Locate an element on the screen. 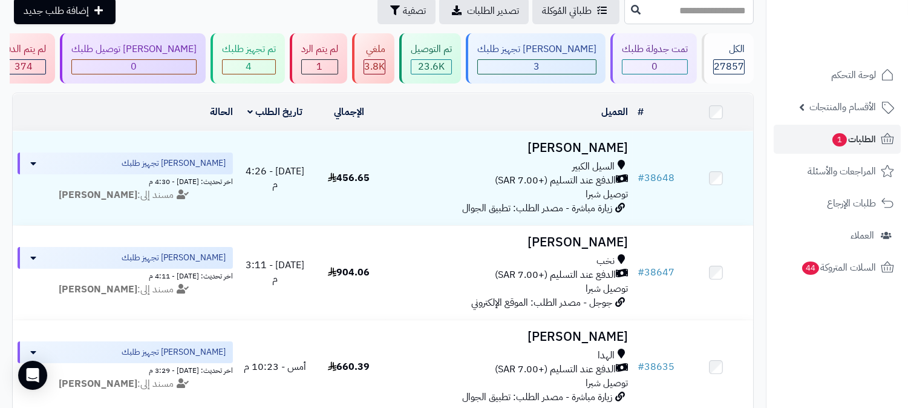 The height and width of the screenshot is (408, 908). a: طلبات الإرجاع is located at coordinates (837, 203).